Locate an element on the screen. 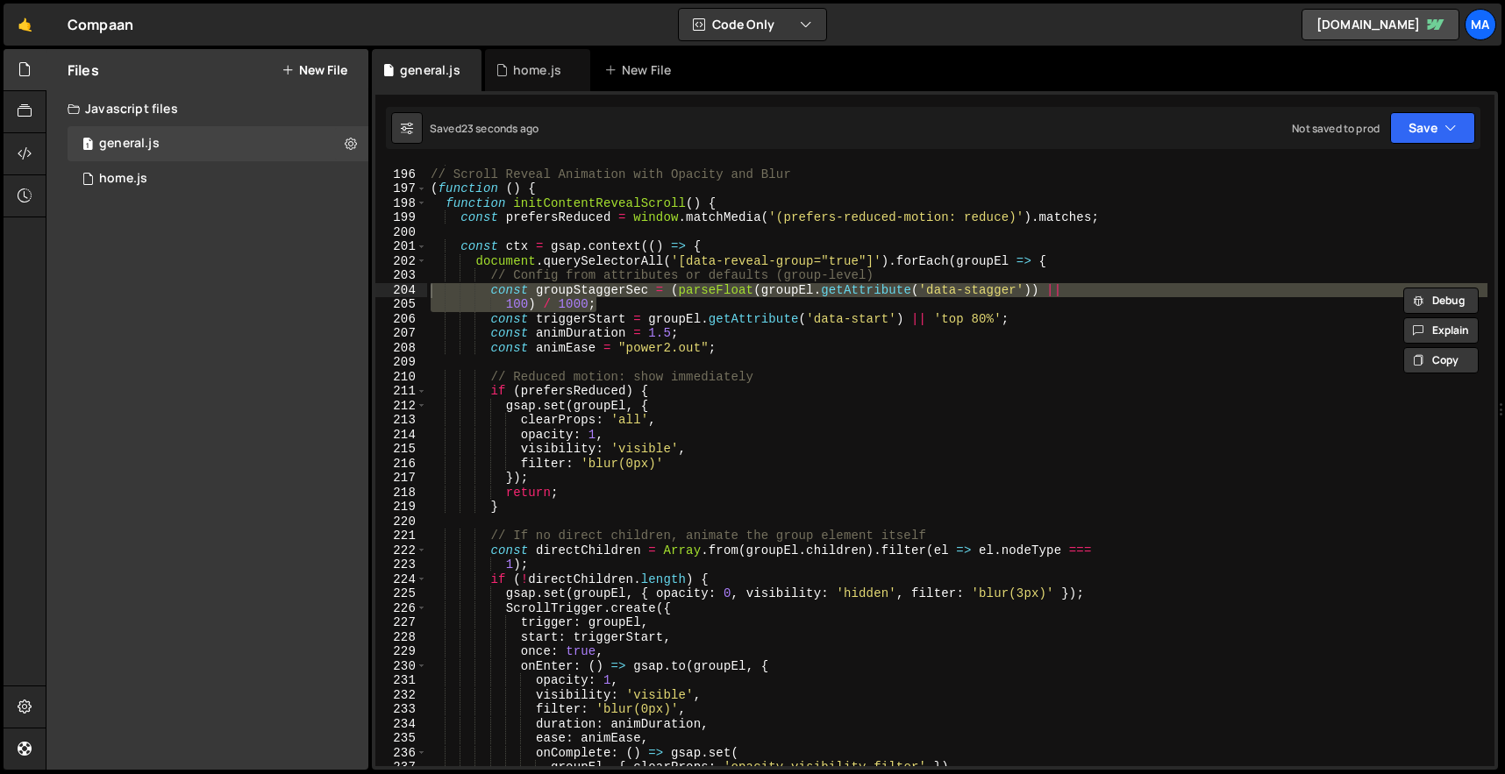 The image size is (1505, 774). div: 197 is located at coordinates (401, 189).